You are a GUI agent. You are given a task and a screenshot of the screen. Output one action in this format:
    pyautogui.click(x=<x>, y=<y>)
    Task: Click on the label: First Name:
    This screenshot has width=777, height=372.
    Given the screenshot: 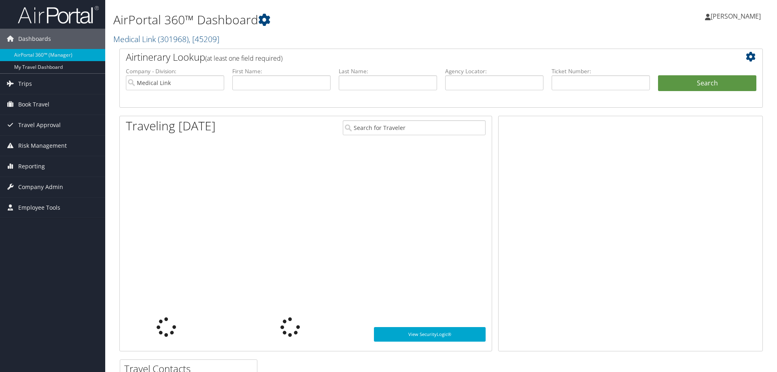 What is the action you would take?
    pyautogui.click(x=281, y=71)
    